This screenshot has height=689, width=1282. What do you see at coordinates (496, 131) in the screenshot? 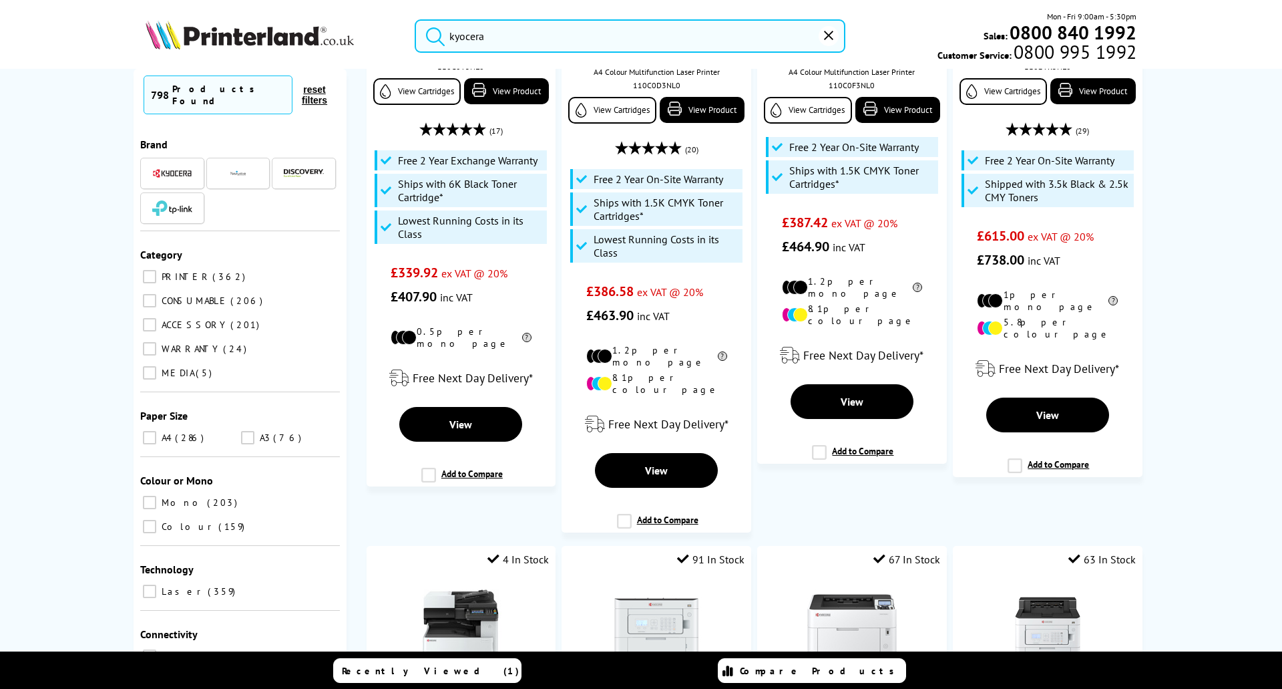
I see `span: (17)` at bounding box center [496, 131].